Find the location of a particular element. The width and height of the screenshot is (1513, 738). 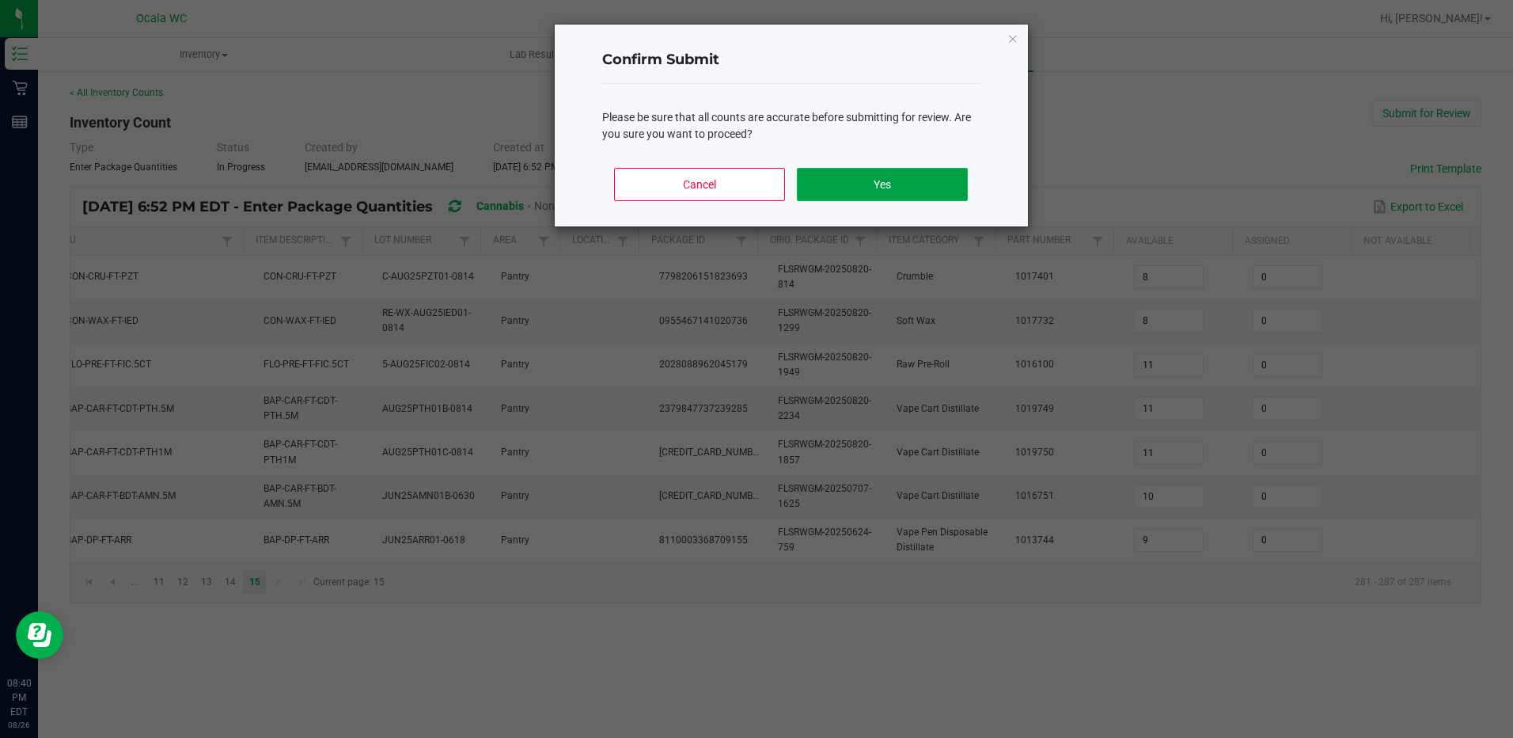

div: Please be sure that all counts are accurate before submitting for review. Are you sure you want t... is located at coordinates (791, 126).